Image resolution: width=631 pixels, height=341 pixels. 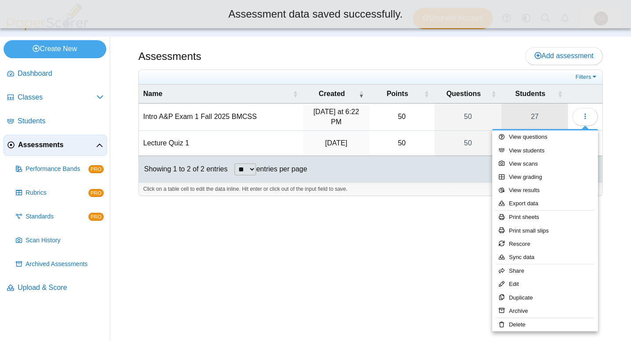 I want to click on span: Created : Activate to remove sorting, so click(x=362, y=94).